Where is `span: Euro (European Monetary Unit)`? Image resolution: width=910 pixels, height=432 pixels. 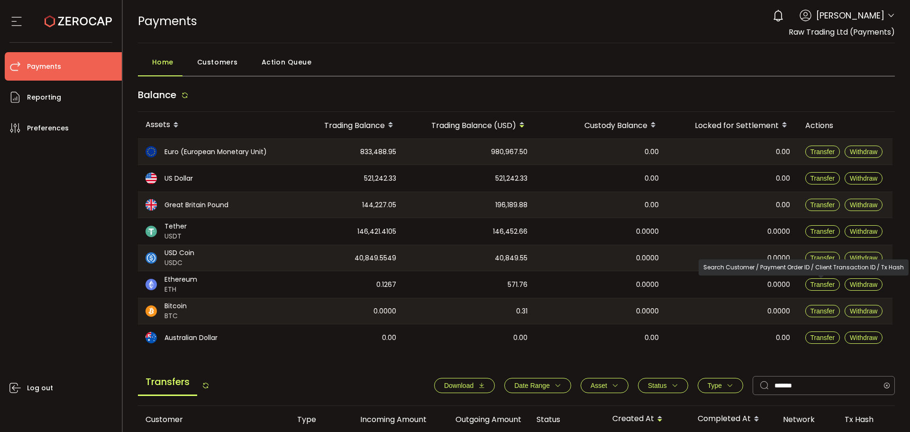 span: Euro (European Monetary Unit) is located at coordinates (216, 152).